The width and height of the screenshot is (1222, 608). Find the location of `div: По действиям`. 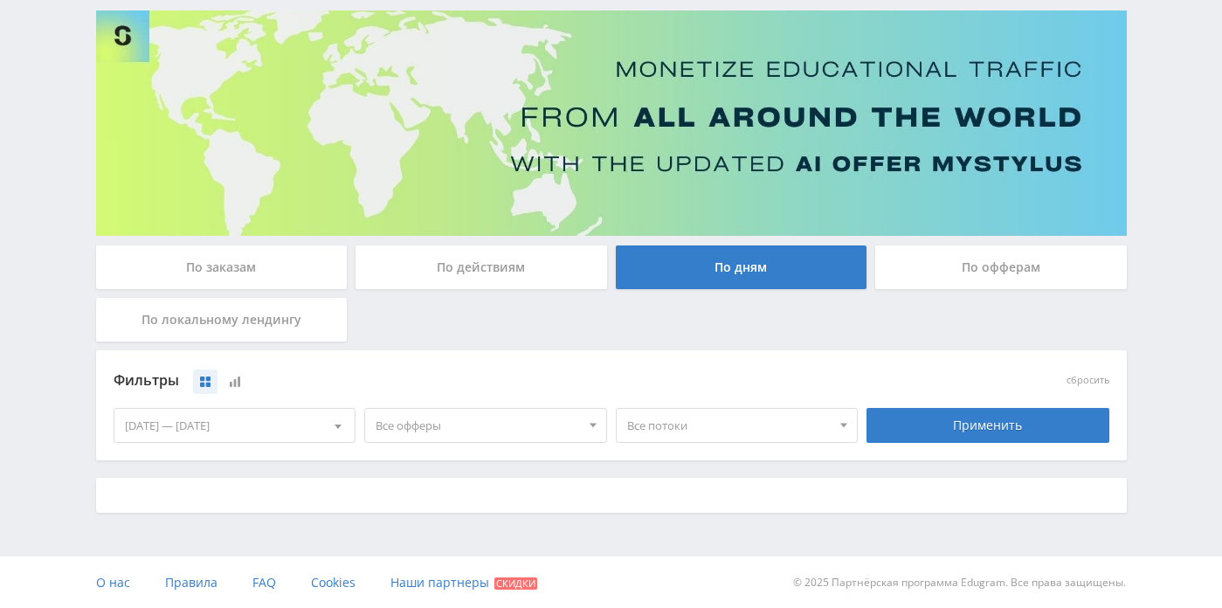

div: По действиям is located at coordinates (481, 267).